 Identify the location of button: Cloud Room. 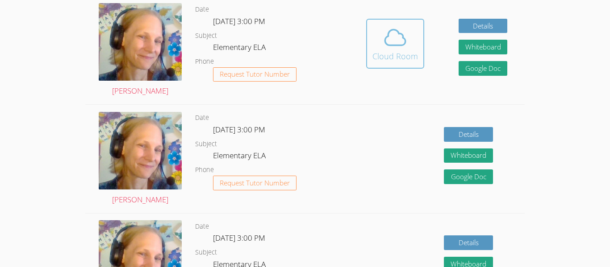
(395, 44).